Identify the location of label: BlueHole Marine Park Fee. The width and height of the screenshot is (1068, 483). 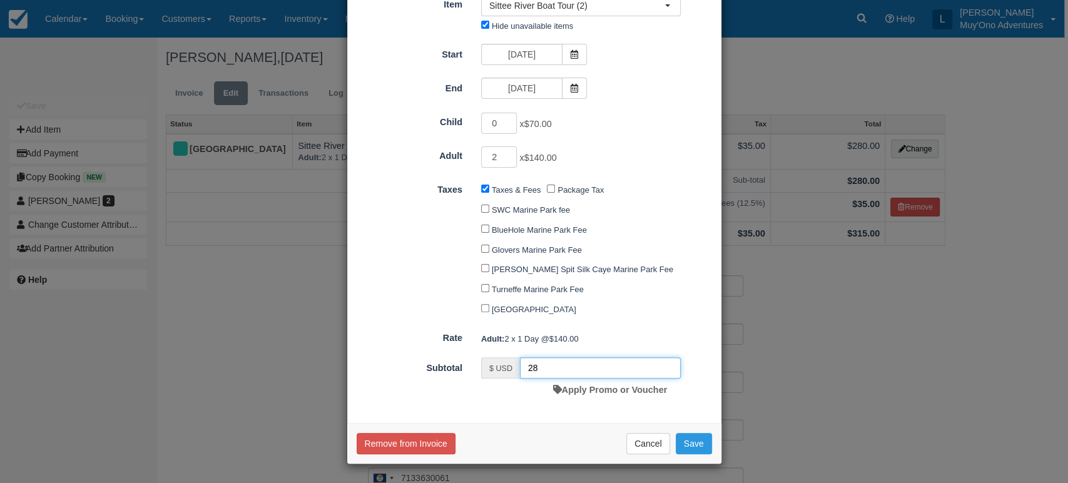
(539, 230).